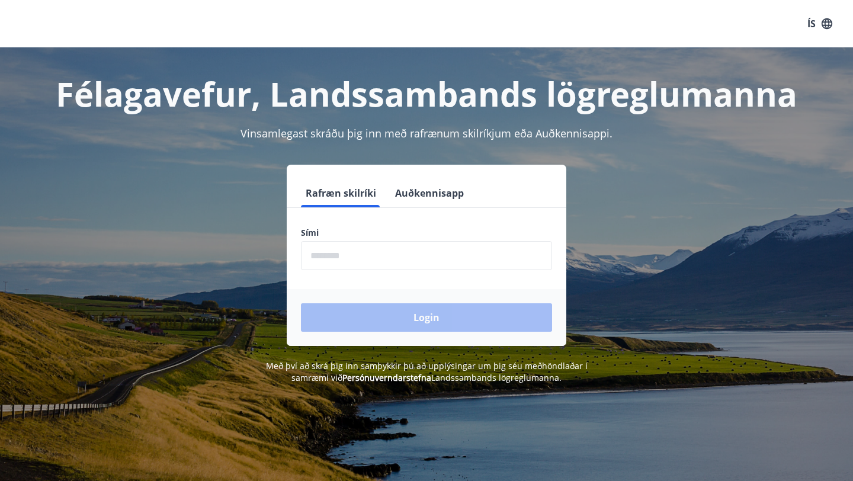 The image size is (853, 481). What do you see at coordinates (427, 233) in the screenshot?
I see `label: Sími` at bounding box center [427, 233].